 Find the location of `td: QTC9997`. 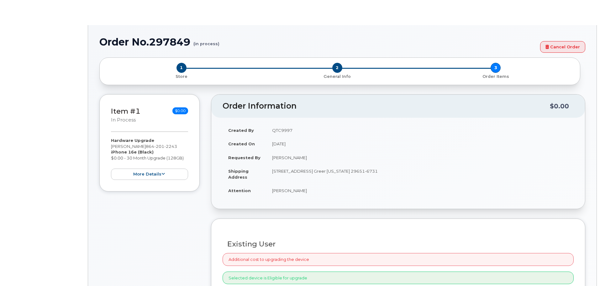

td: QTC9997 is located at coordinates (420, 130).